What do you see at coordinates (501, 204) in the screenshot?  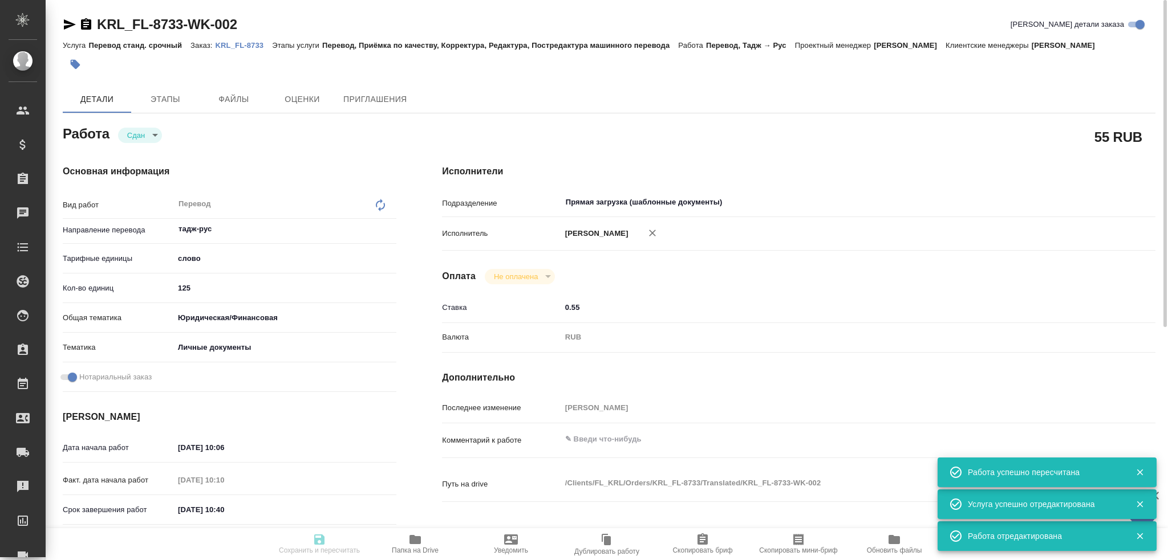 I see `p: Подразделение` at bounding box center [501, 204].